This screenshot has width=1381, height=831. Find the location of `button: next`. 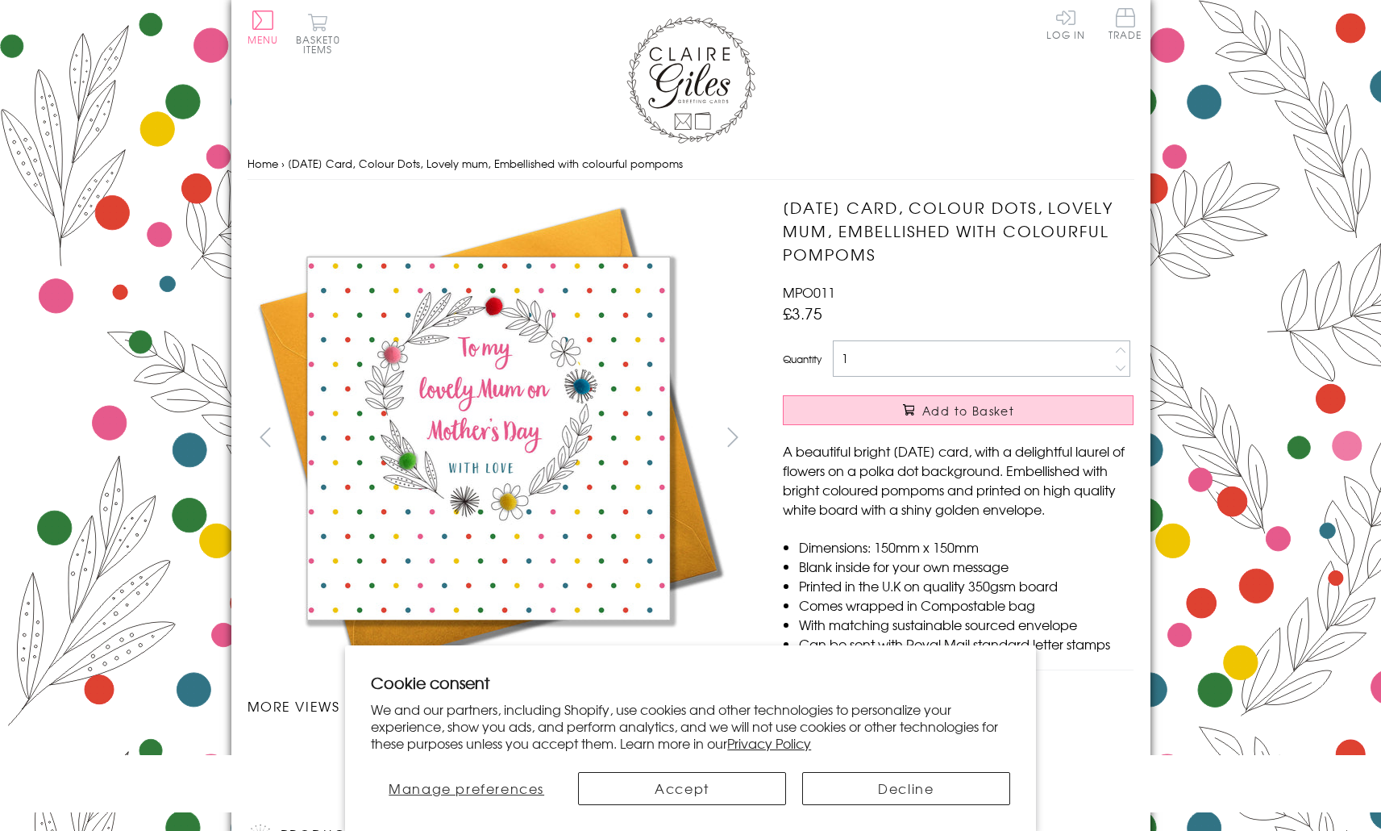

button: next is located at coordinates (732, 436).